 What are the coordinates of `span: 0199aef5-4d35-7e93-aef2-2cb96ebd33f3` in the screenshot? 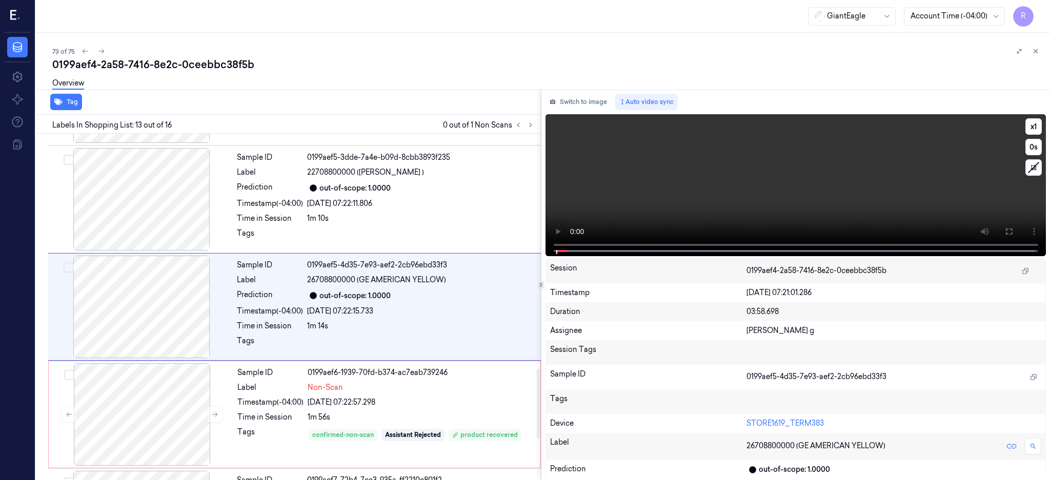 It's located at (816, 377).